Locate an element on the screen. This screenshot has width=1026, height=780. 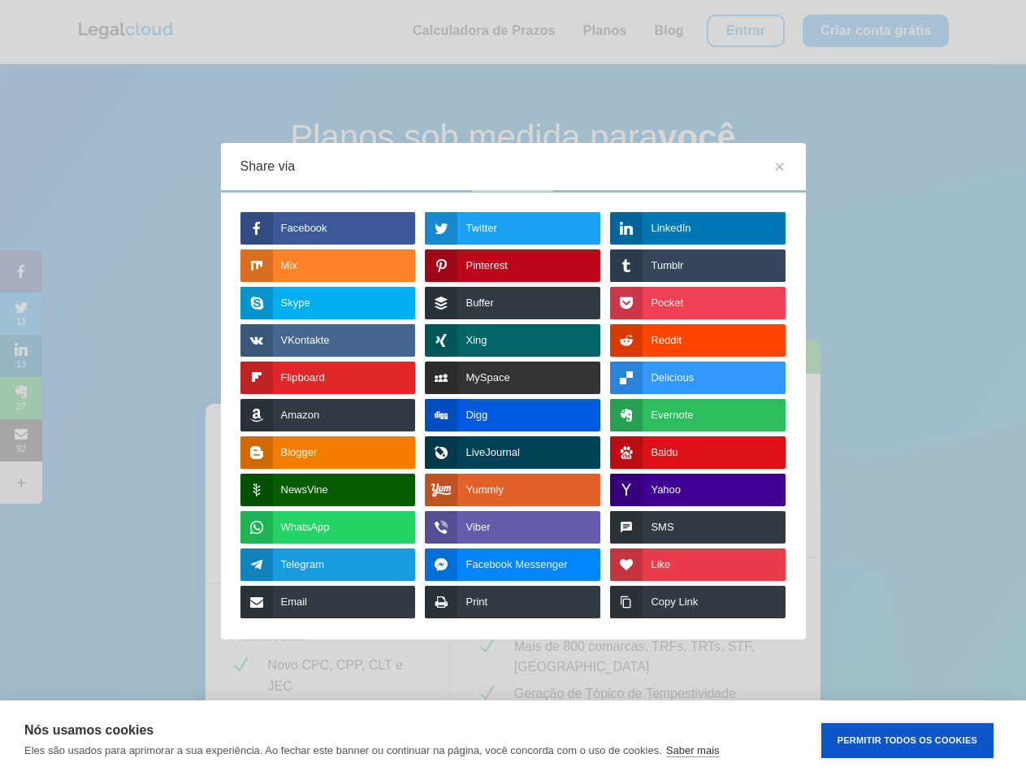
a: Copy Link is located at coordinates (698, 602).